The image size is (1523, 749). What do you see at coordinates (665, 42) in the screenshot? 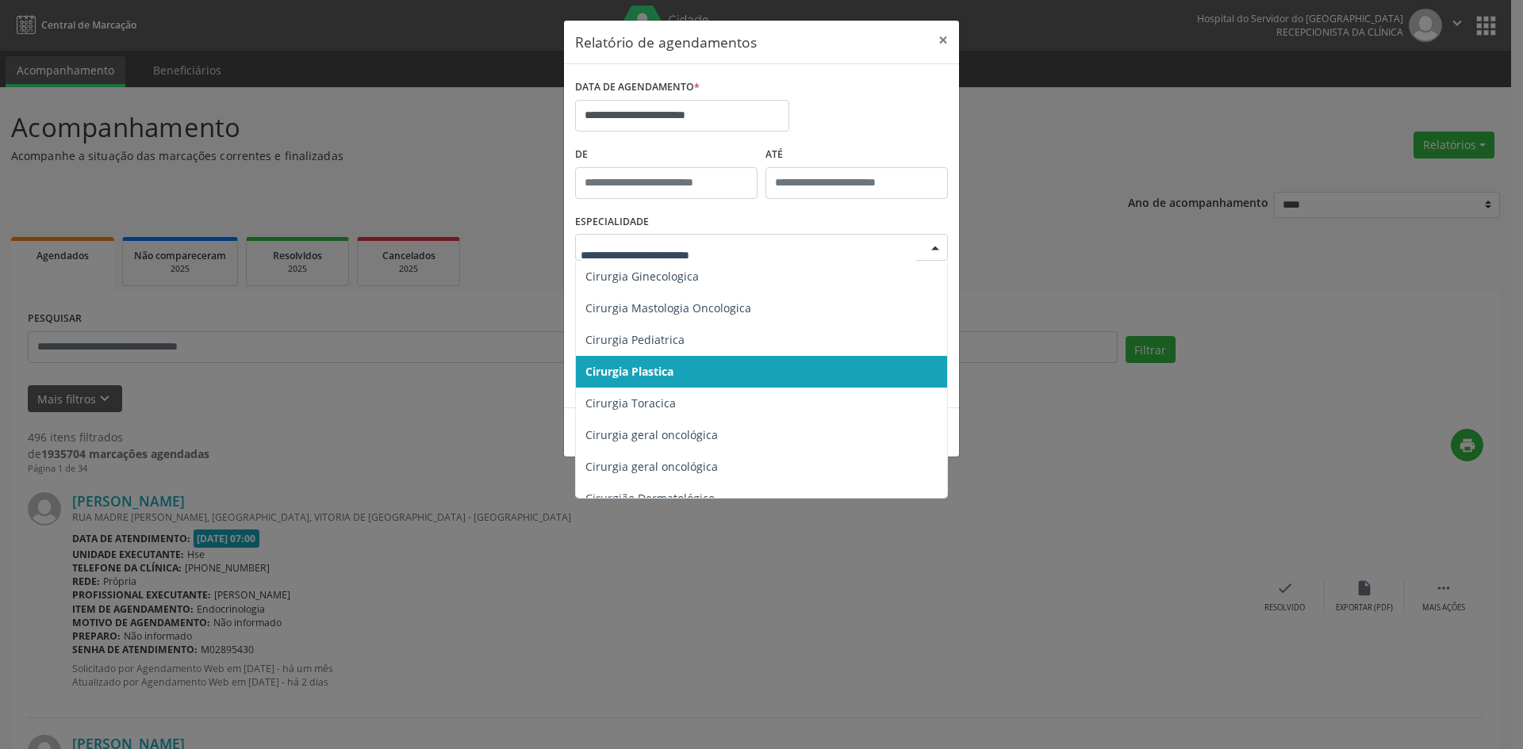
I see `h5: Relatório de agendamentos` at bounding box center [665, 42].